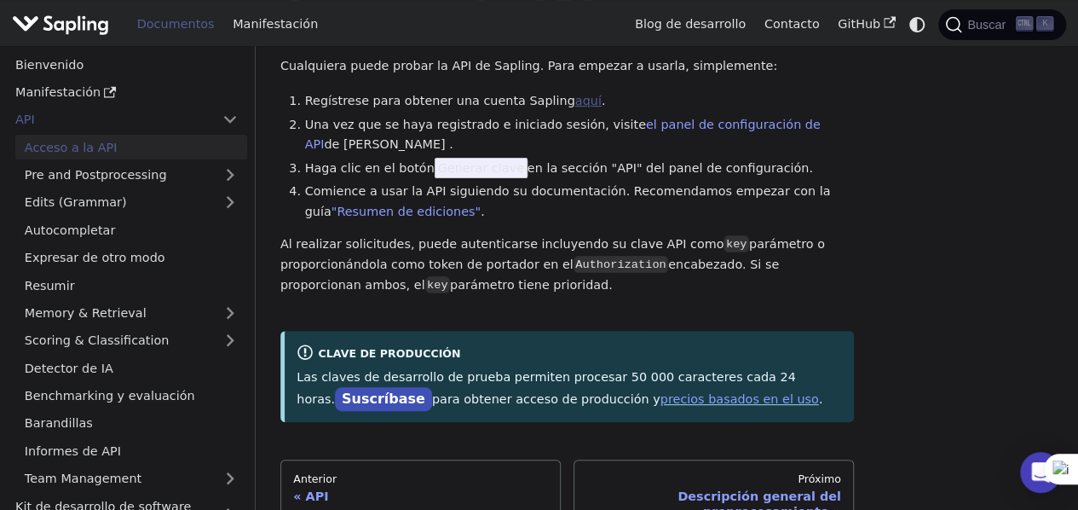 The height and width of the screenshot is (510, 1078). Describe the element at coordinates (1002, 25) in the screenshot. I see `button: Buscar (Comando+K)` at that location.